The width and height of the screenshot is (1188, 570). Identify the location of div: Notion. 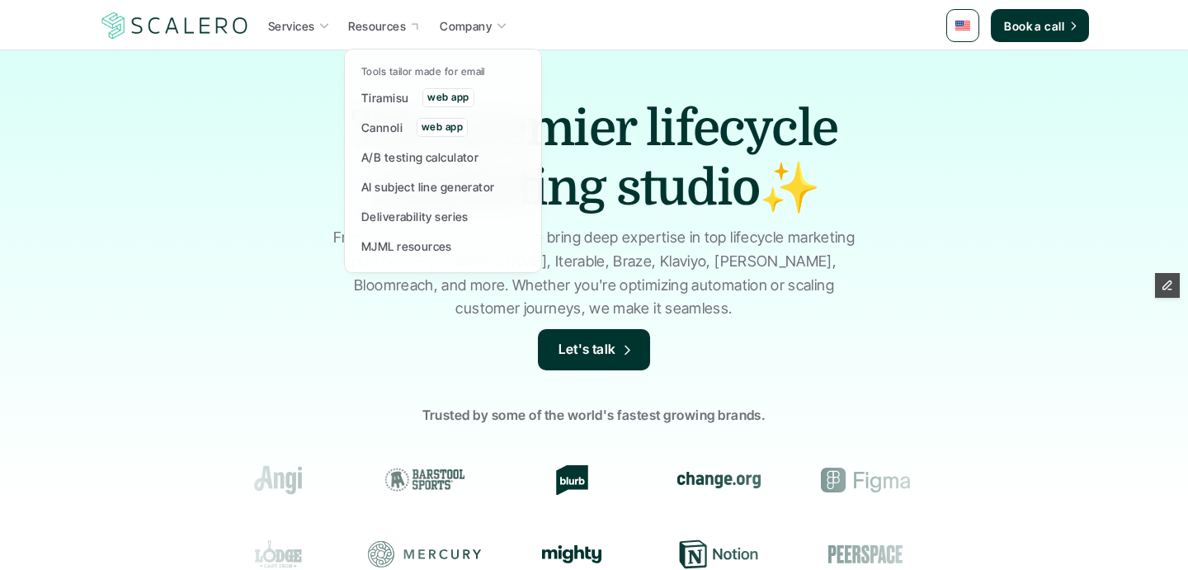
(719, 555).